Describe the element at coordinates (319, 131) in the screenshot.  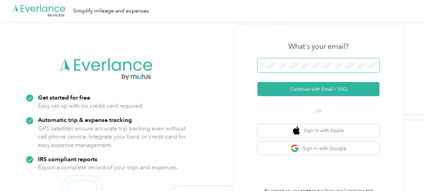
I see `button: apple logoSign in with Apple` at that location.